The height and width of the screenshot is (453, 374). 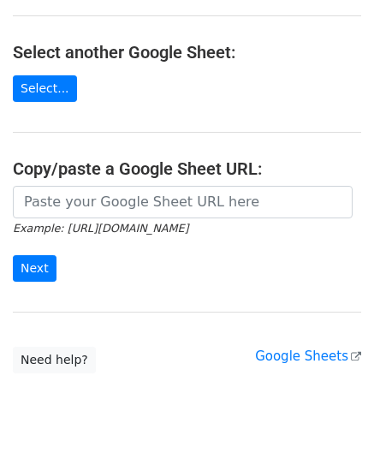 I want to click on a: Select..., so click(x=45, y=88).